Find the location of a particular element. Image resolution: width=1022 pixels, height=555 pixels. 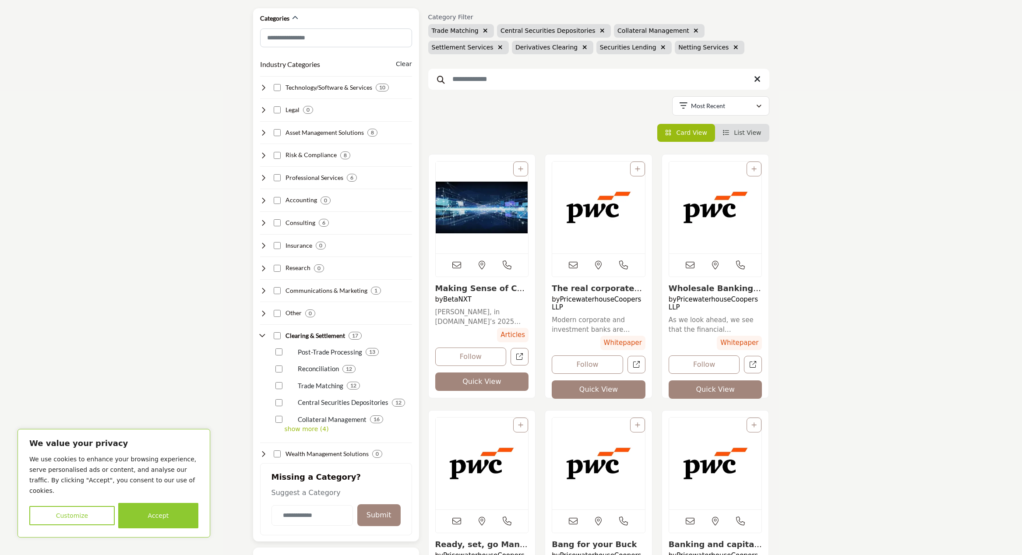

b: 10 is located at coordinates (382, 88).